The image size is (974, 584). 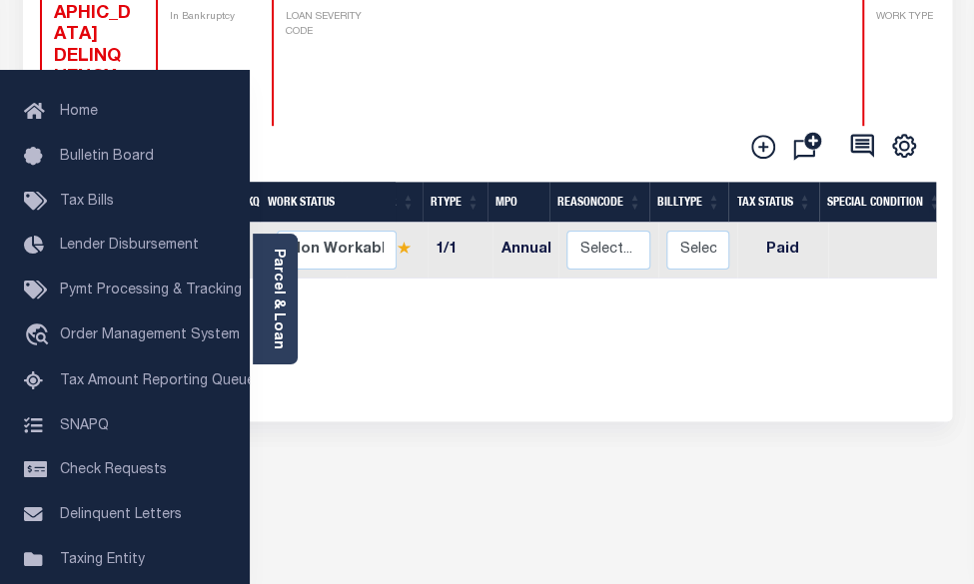 I want to click on span: Tax Amount Reporting Queue, so click(x=157, y=382).